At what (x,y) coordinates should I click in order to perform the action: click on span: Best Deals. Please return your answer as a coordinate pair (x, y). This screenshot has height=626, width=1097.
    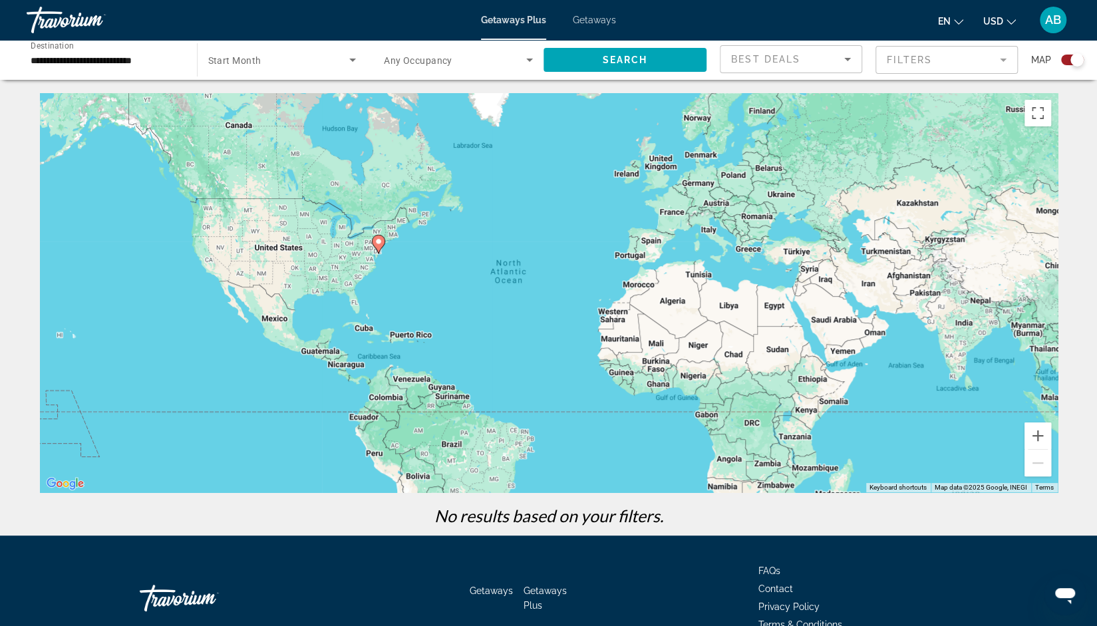
    Looking at the image, I should click on (766, 59).